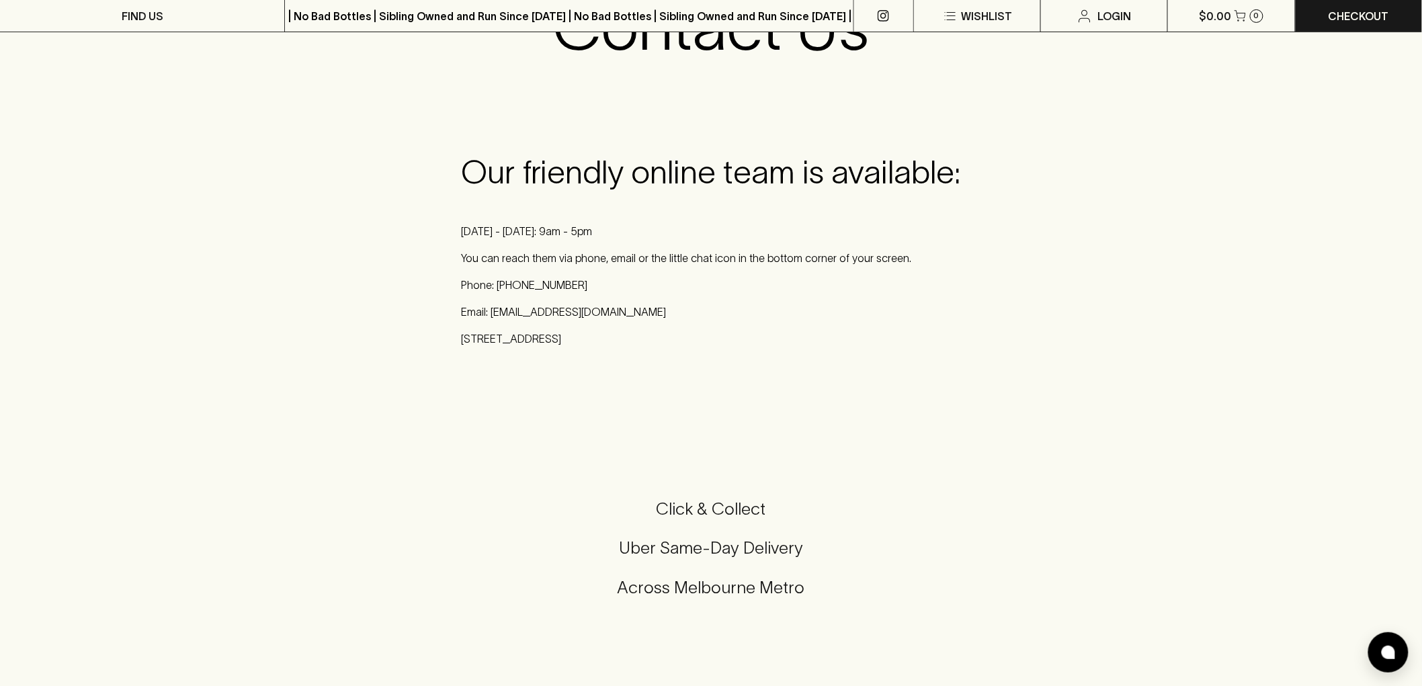  Describe the element at coordinates (711, 172) in the screenshot. I see `h3: Our friendly online team is available:` at that location.